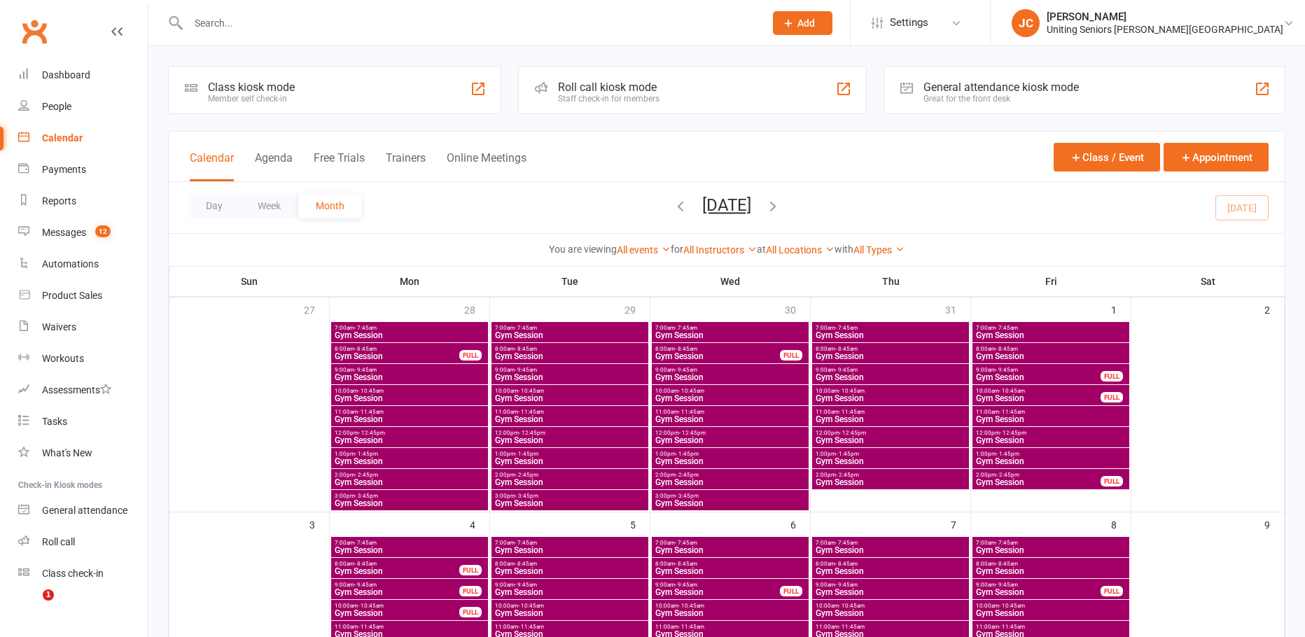  I want to click on div: JC, so click(1026, 23).